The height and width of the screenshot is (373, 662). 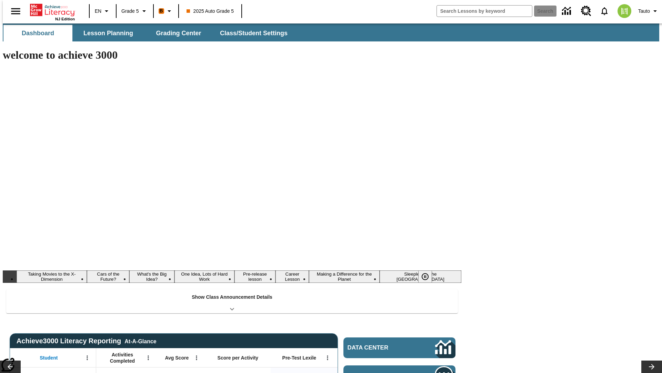 What do you see at coordinates (425, 276) in the screenshot?
I see `button: Pause` at bounding box center [425, 276].